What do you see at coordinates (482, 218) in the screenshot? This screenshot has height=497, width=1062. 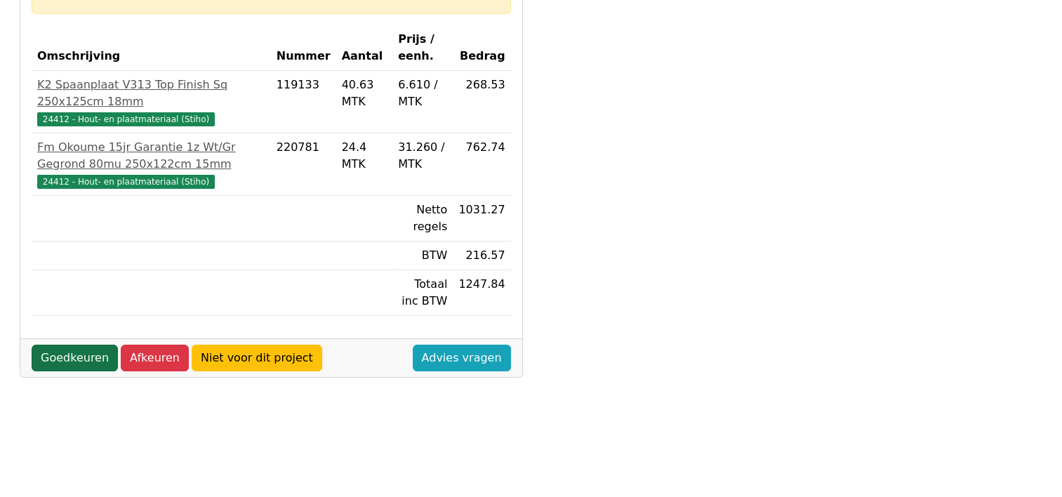 I see `td: 1031.27` at bounding box center [482, 218].